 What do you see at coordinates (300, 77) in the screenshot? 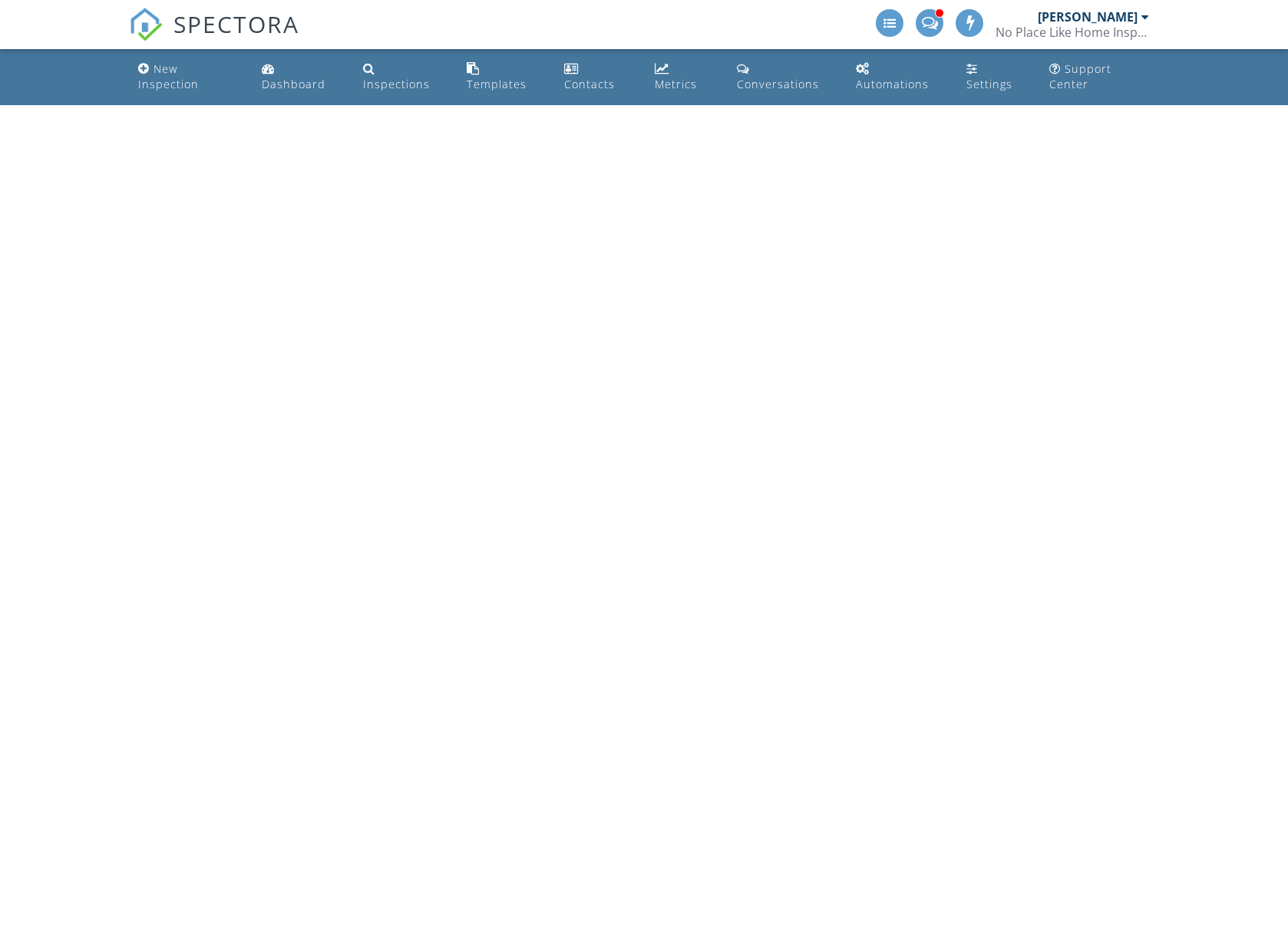
I see `a: Dashboard` at bounding box center [300, 77].